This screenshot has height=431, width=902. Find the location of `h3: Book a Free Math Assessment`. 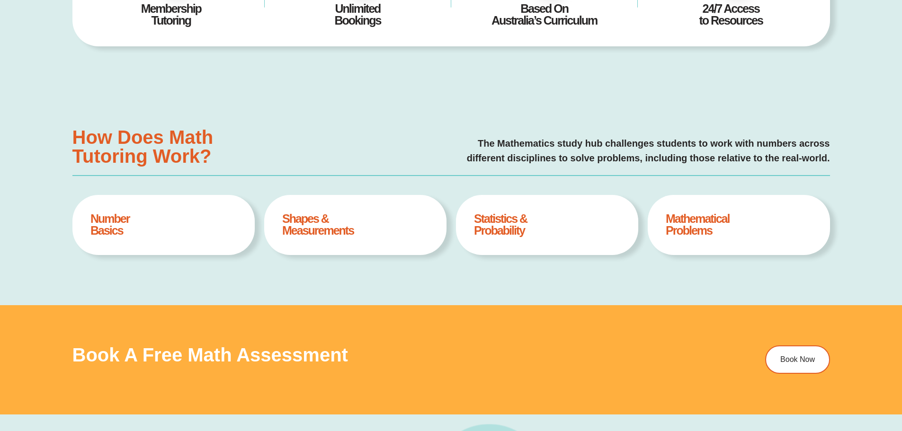

h3: Book a Free Math Assessment is located at coordinates (372, 355).